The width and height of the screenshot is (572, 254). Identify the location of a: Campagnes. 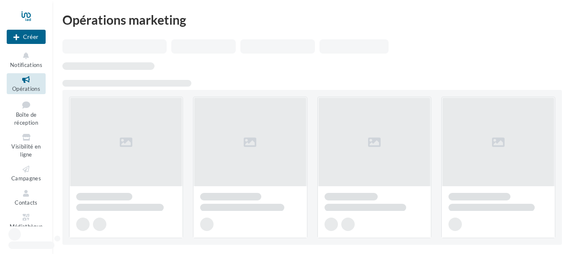
(26, 173).